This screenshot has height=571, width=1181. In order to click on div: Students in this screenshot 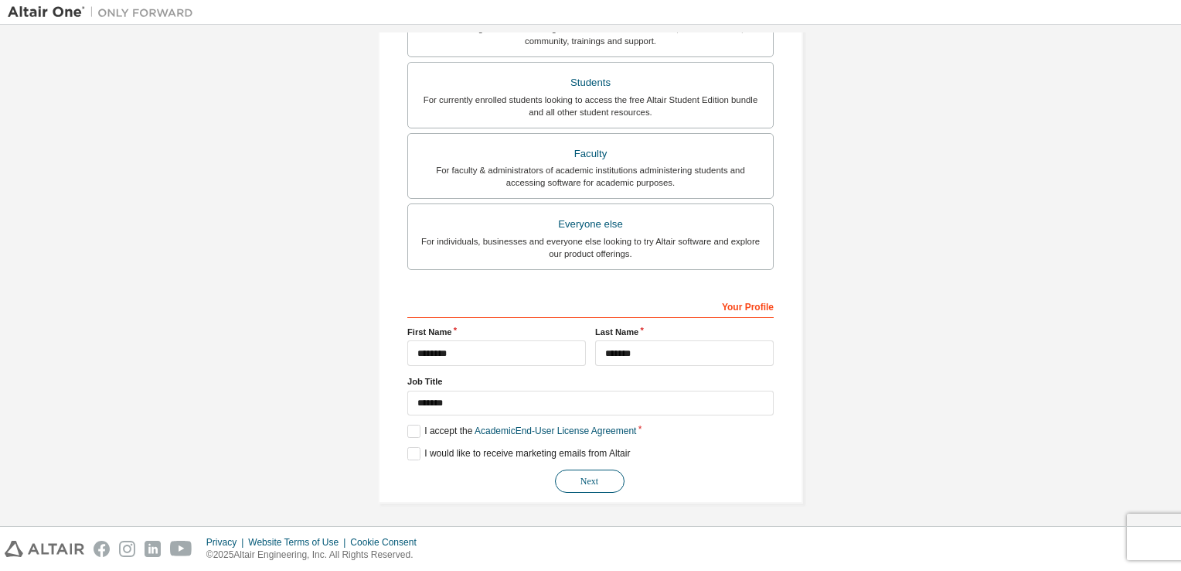, I will do `click(591, 83)`.